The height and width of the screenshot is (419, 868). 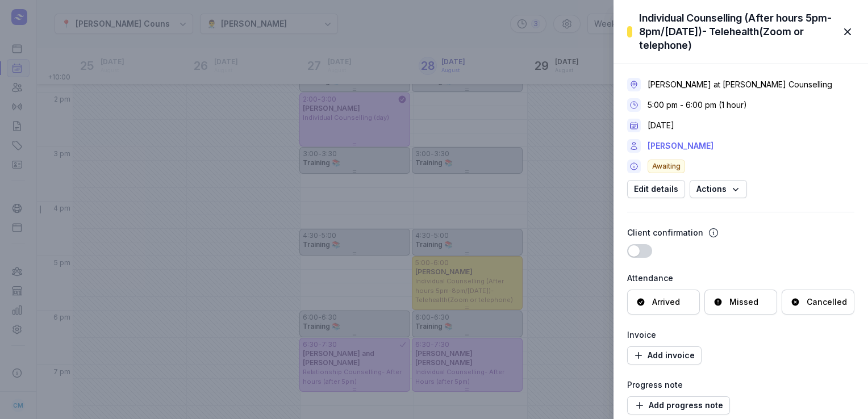 I want to click on span: Edit details, so click(x=656, y=189).